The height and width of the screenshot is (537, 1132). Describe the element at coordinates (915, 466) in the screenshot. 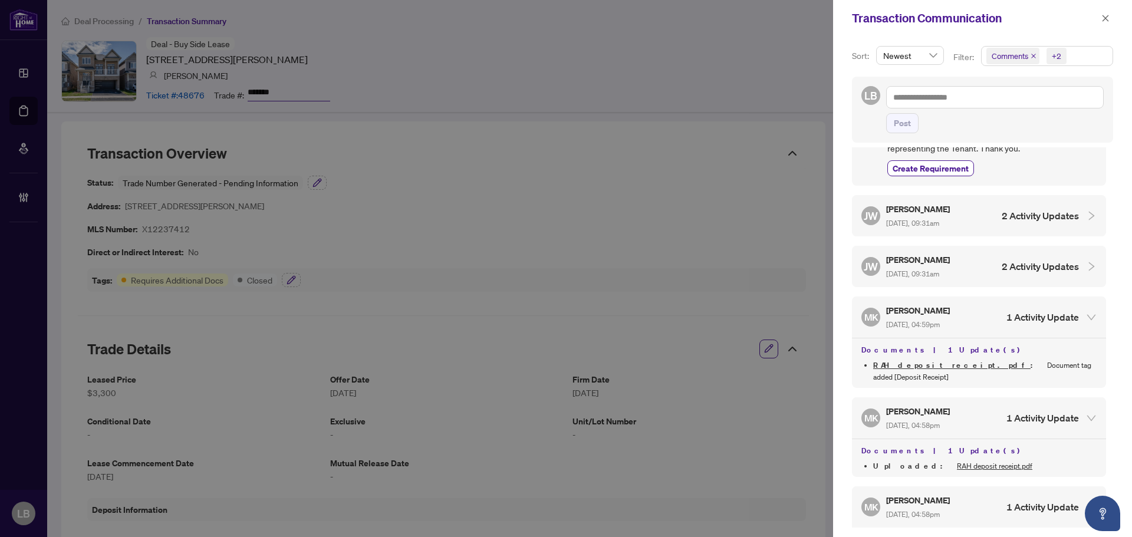

I see `span: Uploaded :` at that location.